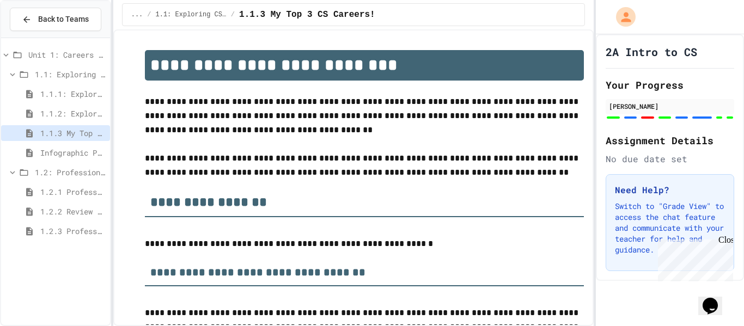  I want to click on button: Back to Teams, so click(56, 19).